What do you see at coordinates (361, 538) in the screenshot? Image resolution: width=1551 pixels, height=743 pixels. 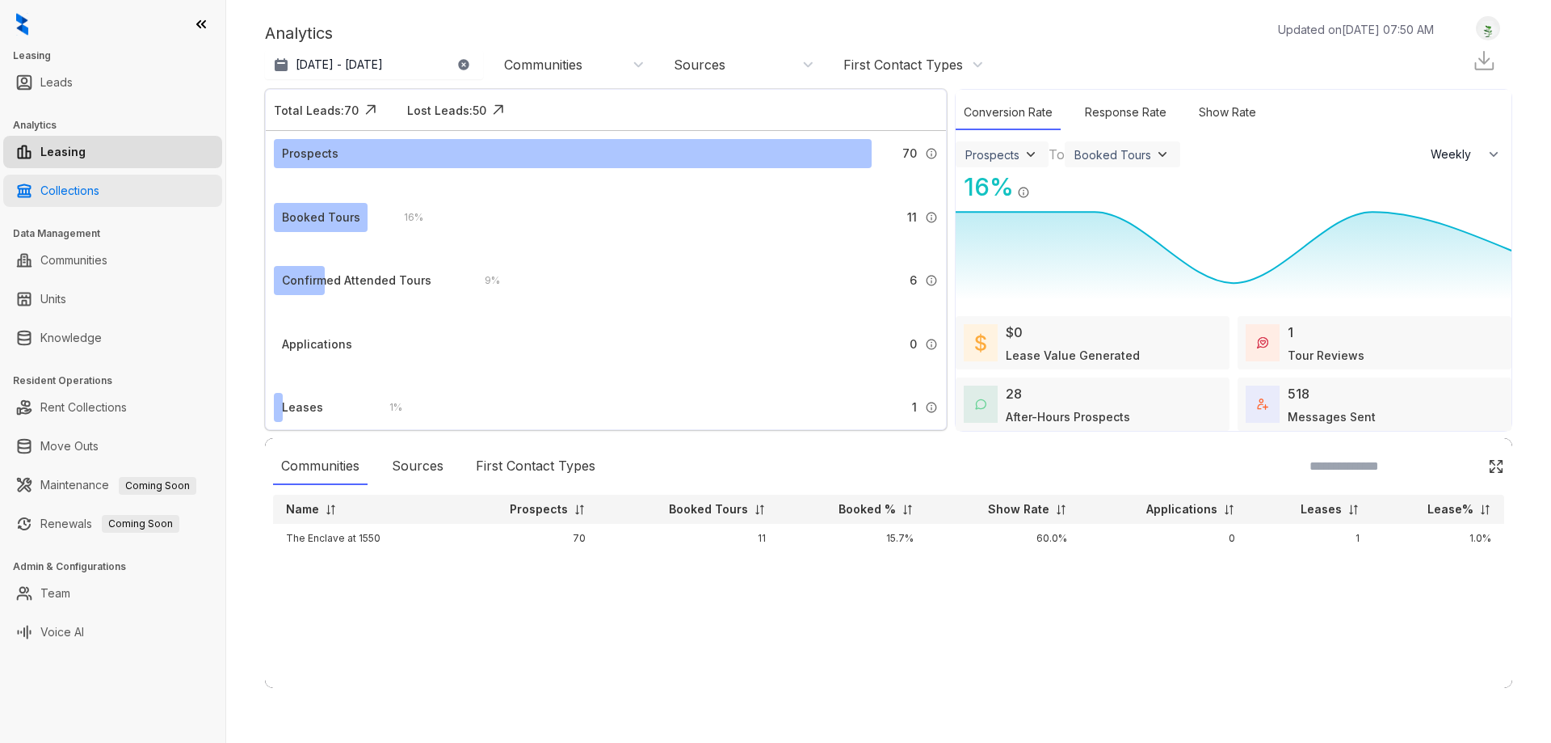 I see `td: The Enclave at 1550` at bounding box center [361, 538].